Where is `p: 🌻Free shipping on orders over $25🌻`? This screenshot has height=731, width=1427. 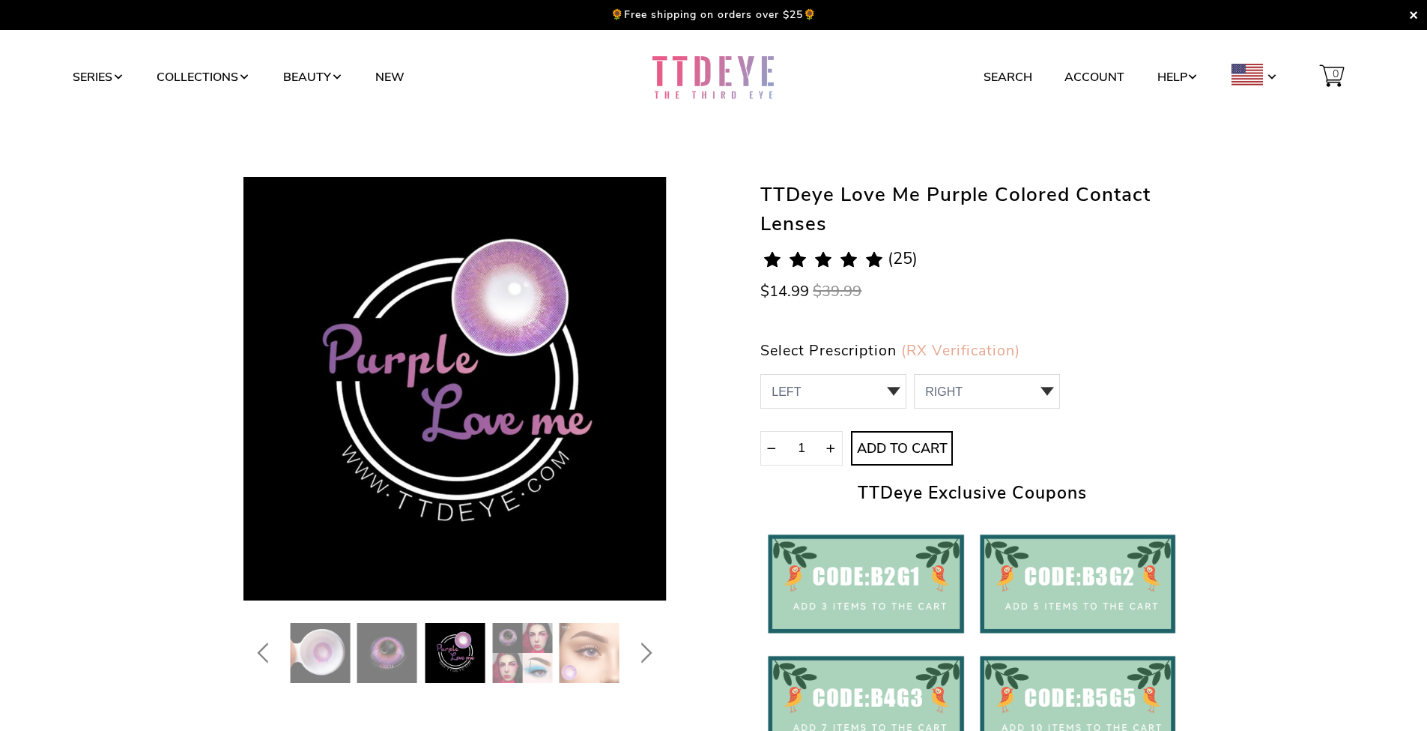 p: 🌻Free shipping on orders over $25🌻 is located at coordinates (713, 14).